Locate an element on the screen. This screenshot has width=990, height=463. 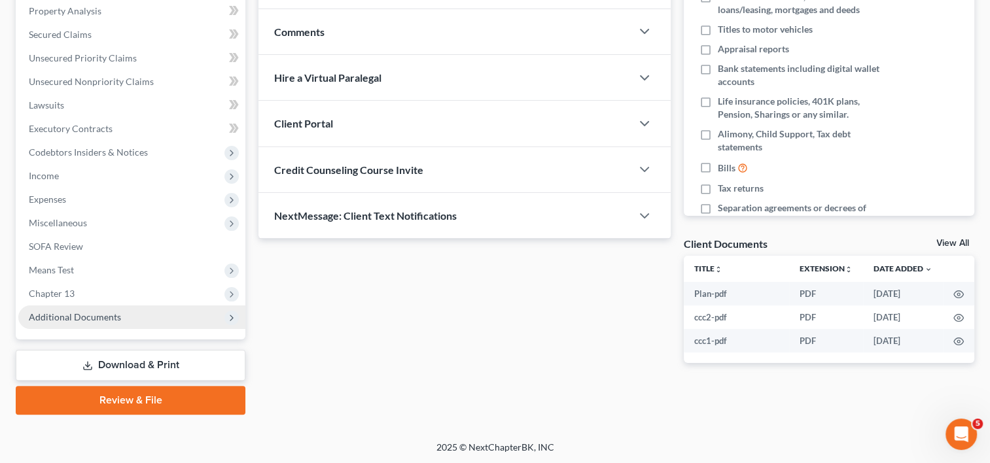
td: ccc2-pdf is located at coordinates (736, 317).